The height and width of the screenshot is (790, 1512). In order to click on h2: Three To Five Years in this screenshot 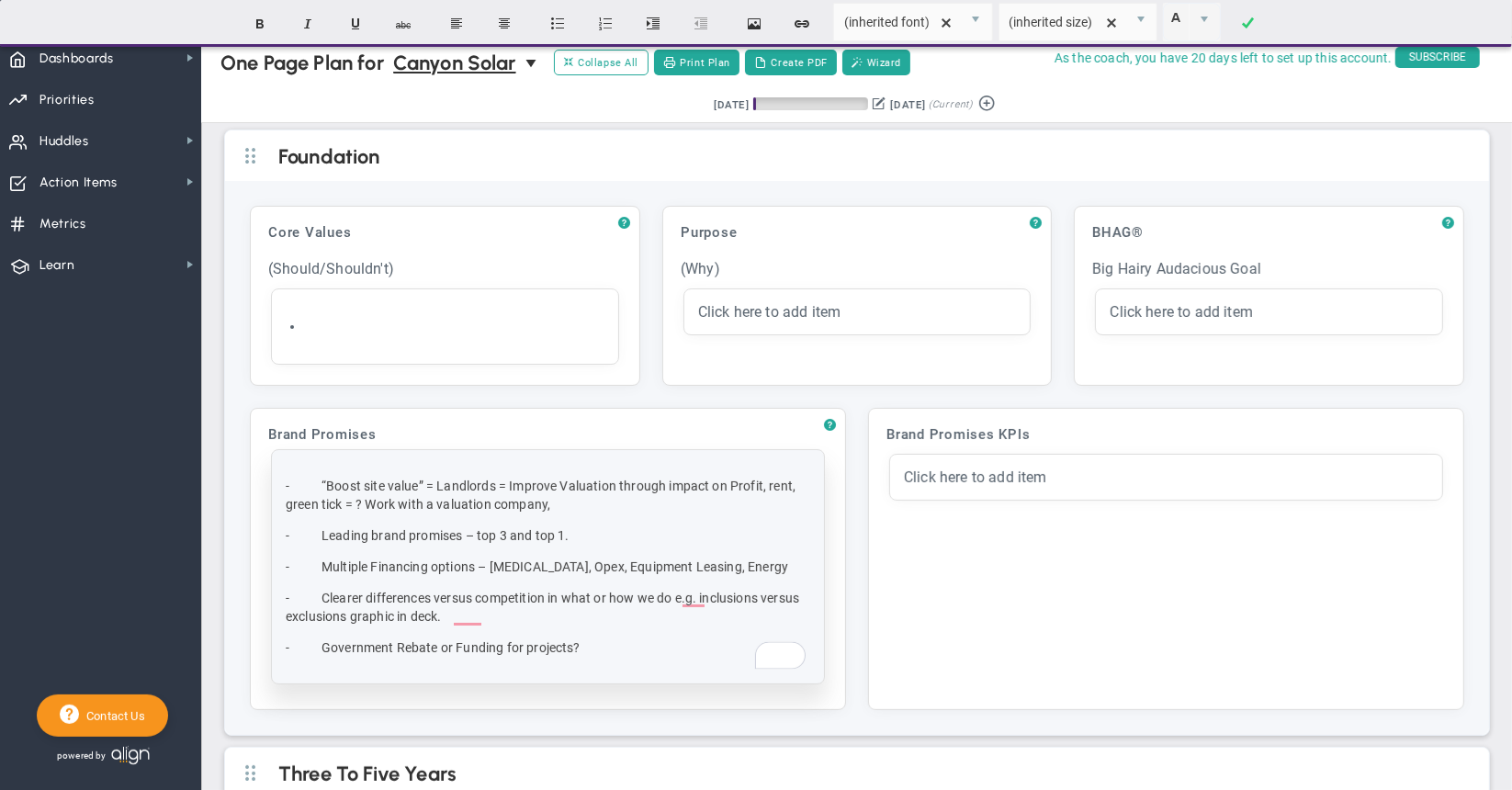, I will do `click(872, 775)`.